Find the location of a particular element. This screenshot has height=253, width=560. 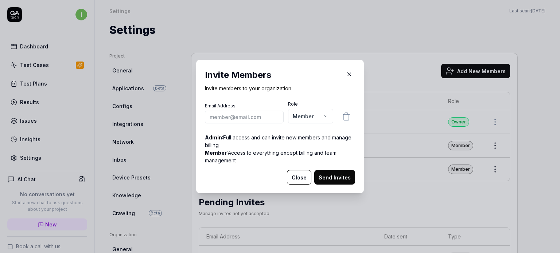

p: : Access to everything except billing and team management is located at coordinates (280, 157).